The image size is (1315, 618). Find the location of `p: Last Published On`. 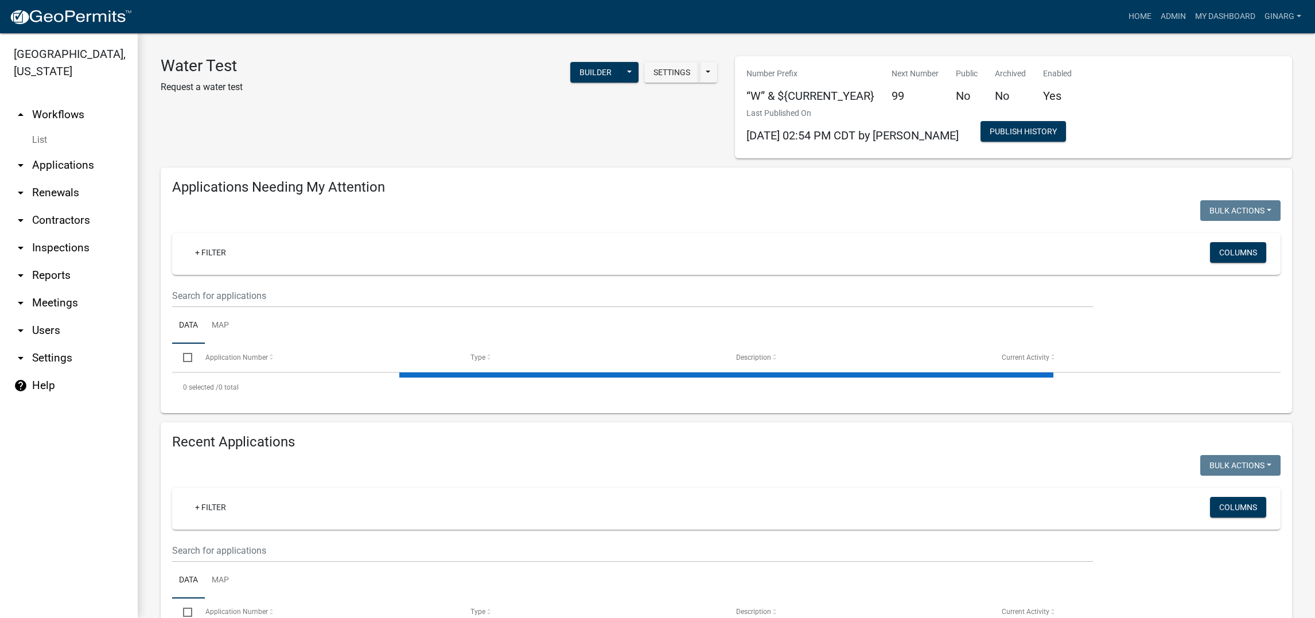

p: Last Published On is located at coordinates (853, 113).